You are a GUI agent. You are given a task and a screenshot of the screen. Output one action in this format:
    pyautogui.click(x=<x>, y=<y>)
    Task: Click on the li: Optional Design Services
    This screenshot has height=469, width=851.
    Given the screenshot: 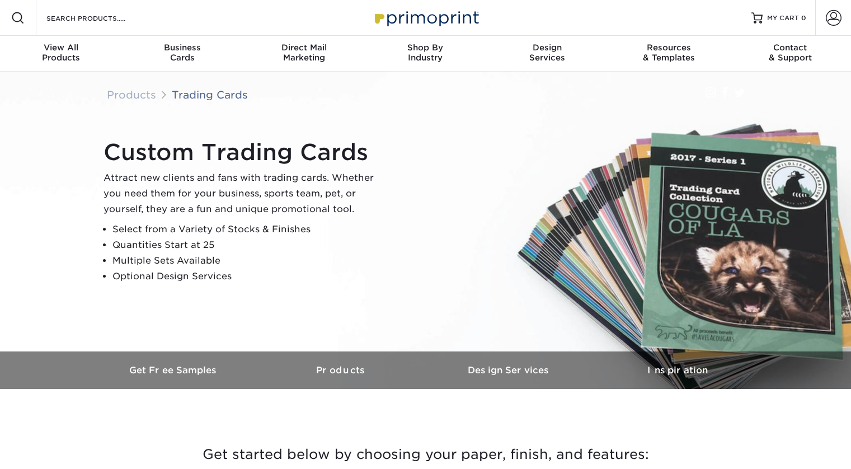 What is the action you would take?
    pyautogui.click(x=248, y=276)
    